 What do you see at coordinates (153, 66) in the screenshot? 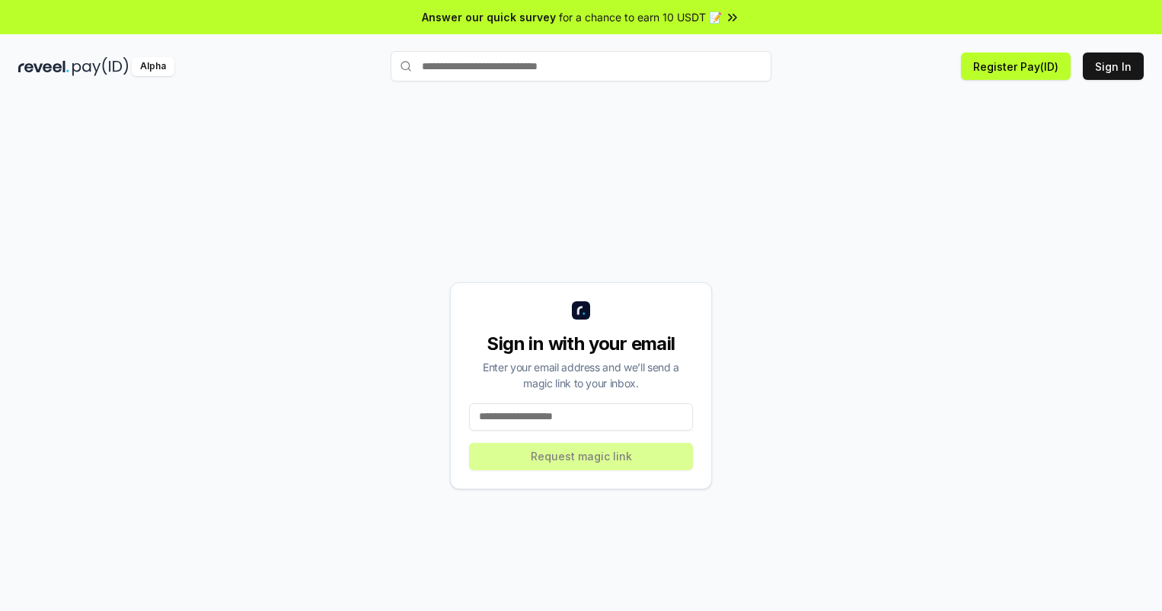
I see `div: Alpha` at bounding box center [153, 66].